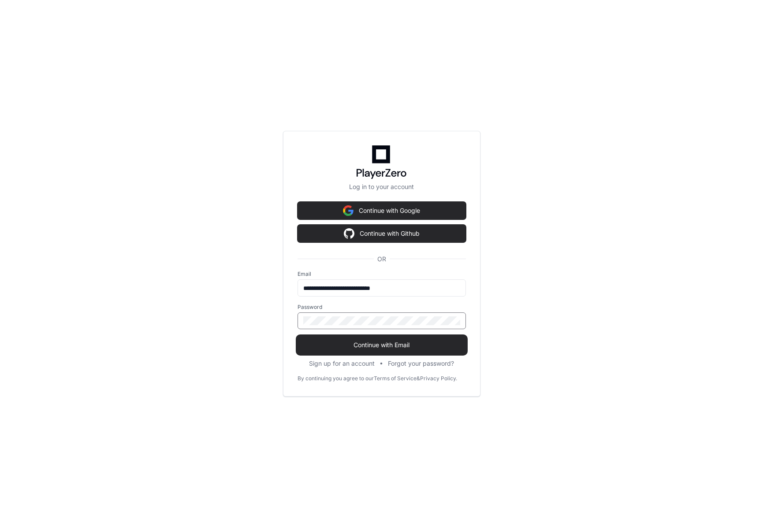  I want to click on span: Continue with Email, so click(382, 345).